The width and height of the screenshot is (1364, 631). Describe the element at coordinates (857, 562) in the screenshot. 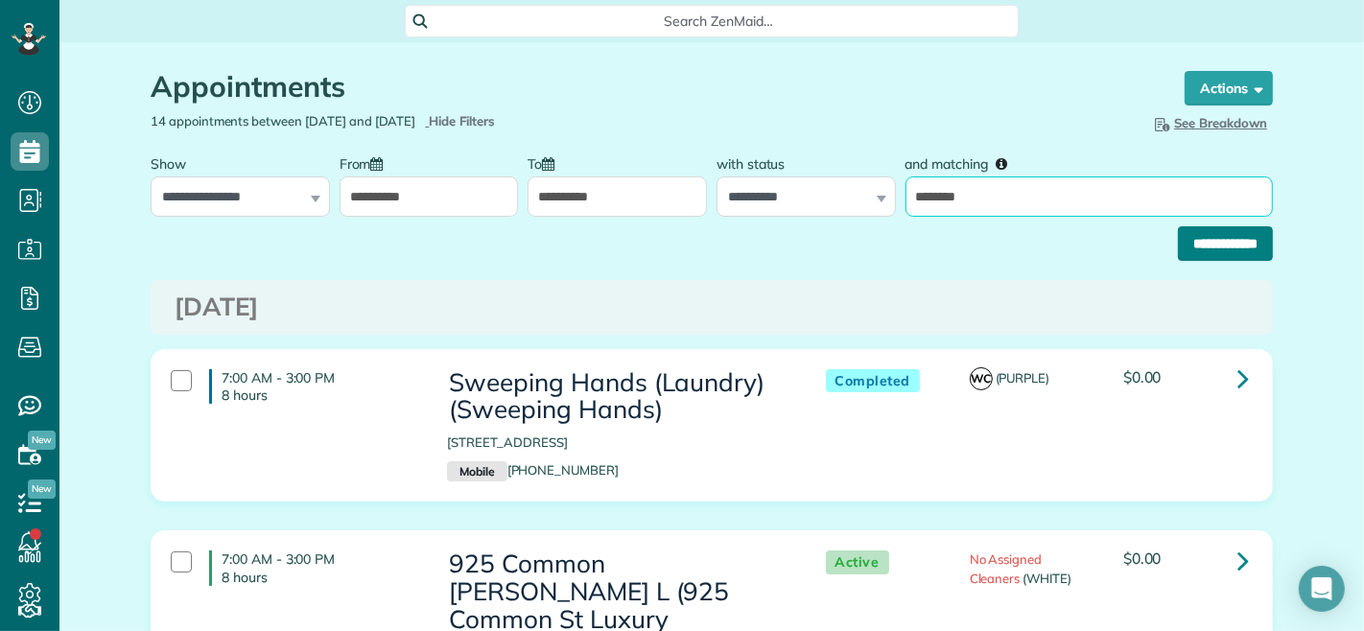

I see `span: Active` at that location.